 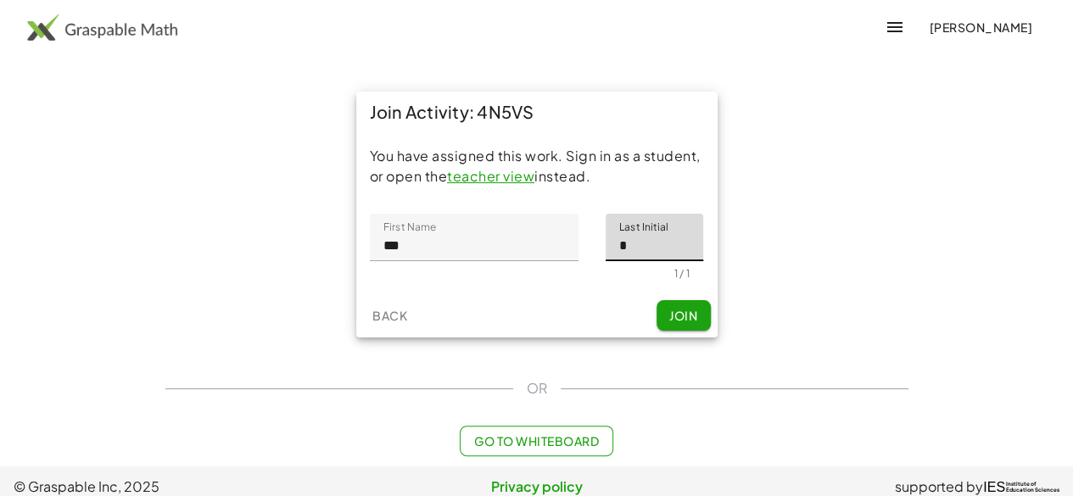 What do you see at coordinates (683, 316) in the screenshot?
I see `span: Join` at bounding box center [683, 316].